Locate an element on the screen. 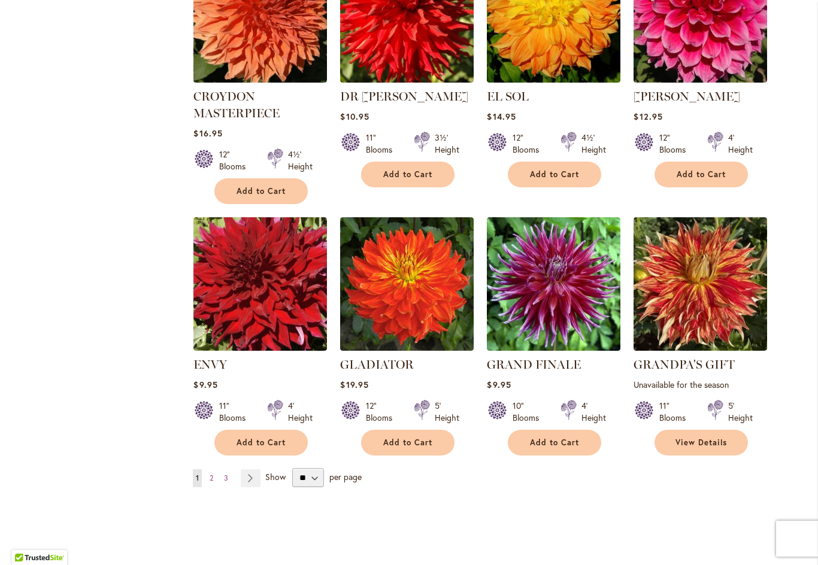 This screenshot has height=565, width=818. a: ENVY is located at coordinates (210, 365).